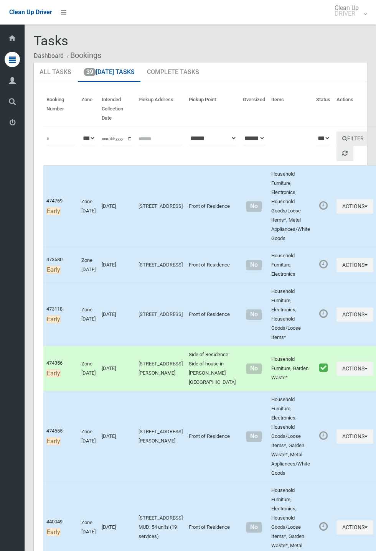  I want to click on th: Items, so click(290, 109).